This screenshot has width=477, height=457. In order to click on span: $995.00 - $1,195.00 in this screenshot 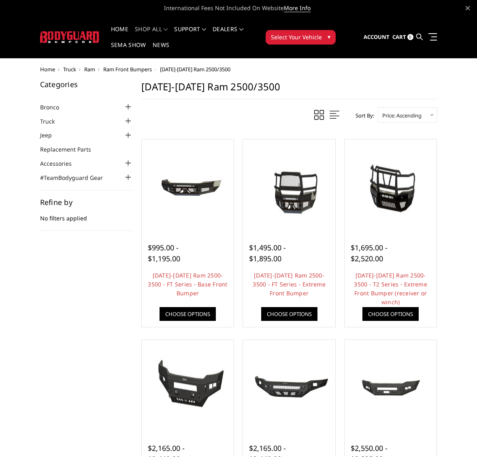, I will do `click(164, 253)`.